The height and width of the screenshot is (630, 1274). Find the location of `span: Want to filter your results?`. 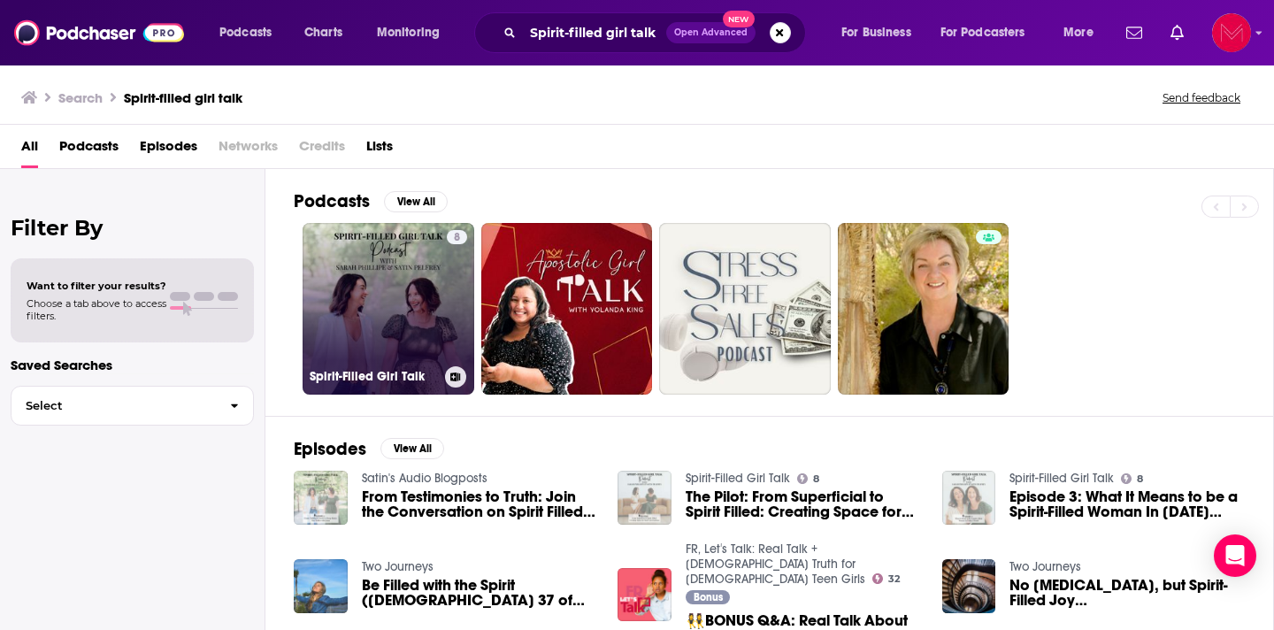

span: Want to filter your results? is located at coordinates (96, 286).